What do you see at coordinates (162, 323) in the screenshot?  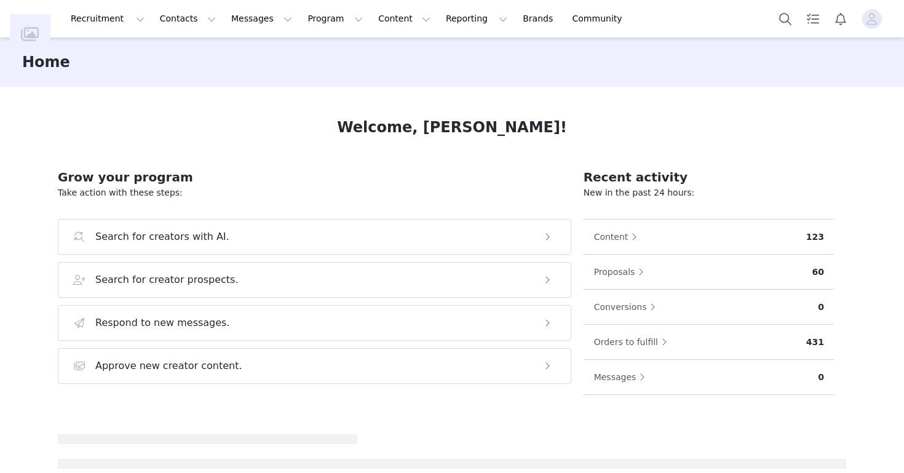 I see `h3: Respond to new messages.` at bounding box center [162, 323].